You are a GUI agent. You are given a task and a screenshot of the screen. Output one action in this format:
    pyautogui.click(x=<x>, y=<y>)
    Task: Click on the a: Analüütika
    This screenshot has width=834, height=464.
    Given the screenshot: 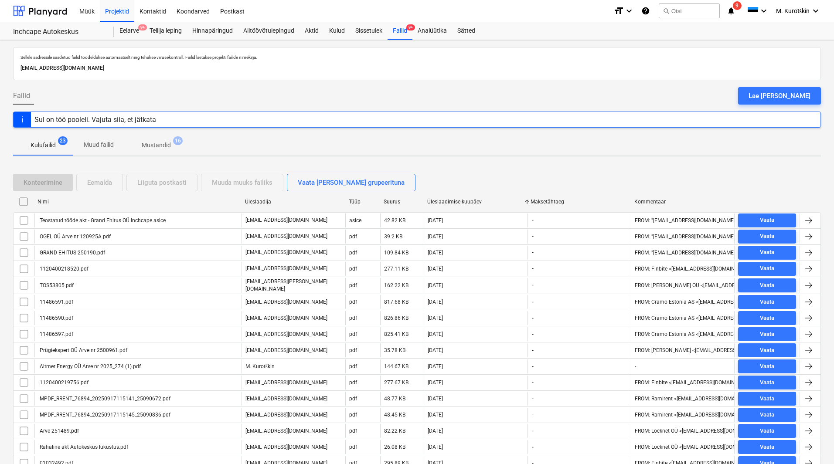 What is the action you would take?
    pyautogui.click(x=432, y=31)
    